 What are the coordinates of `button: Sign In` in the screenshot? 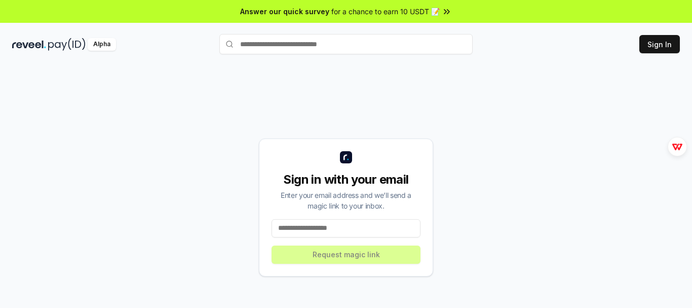 It's located at (660, 44).